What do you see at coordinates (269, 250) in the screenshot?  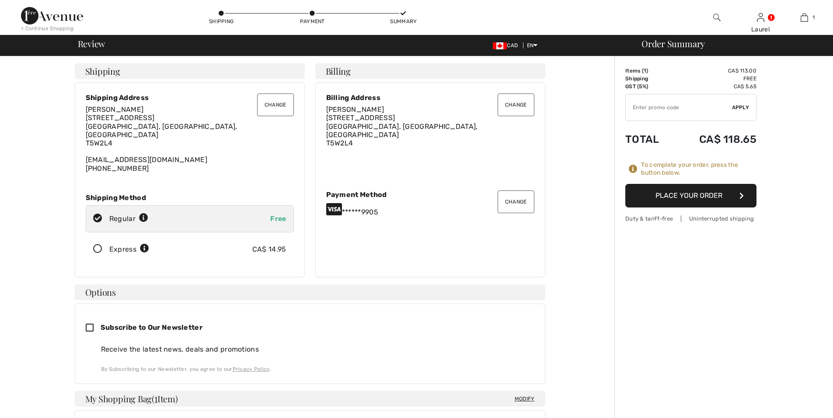 I see `div: CA$ 14.95` at bounding box center [269, 250].